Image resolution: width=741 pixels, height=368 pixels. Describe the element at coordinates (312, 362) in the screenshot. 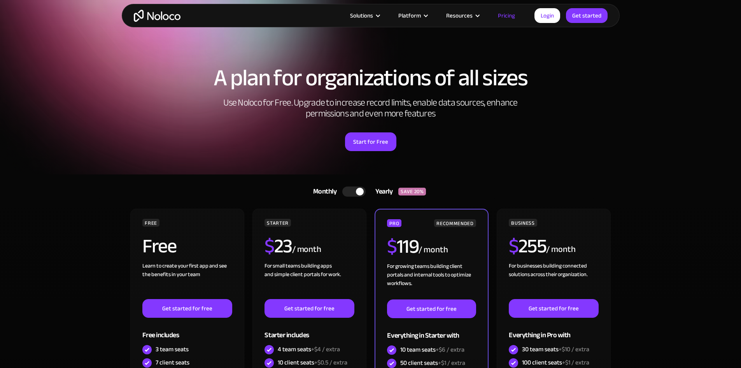

I see `div: 10 client seats` at that location.